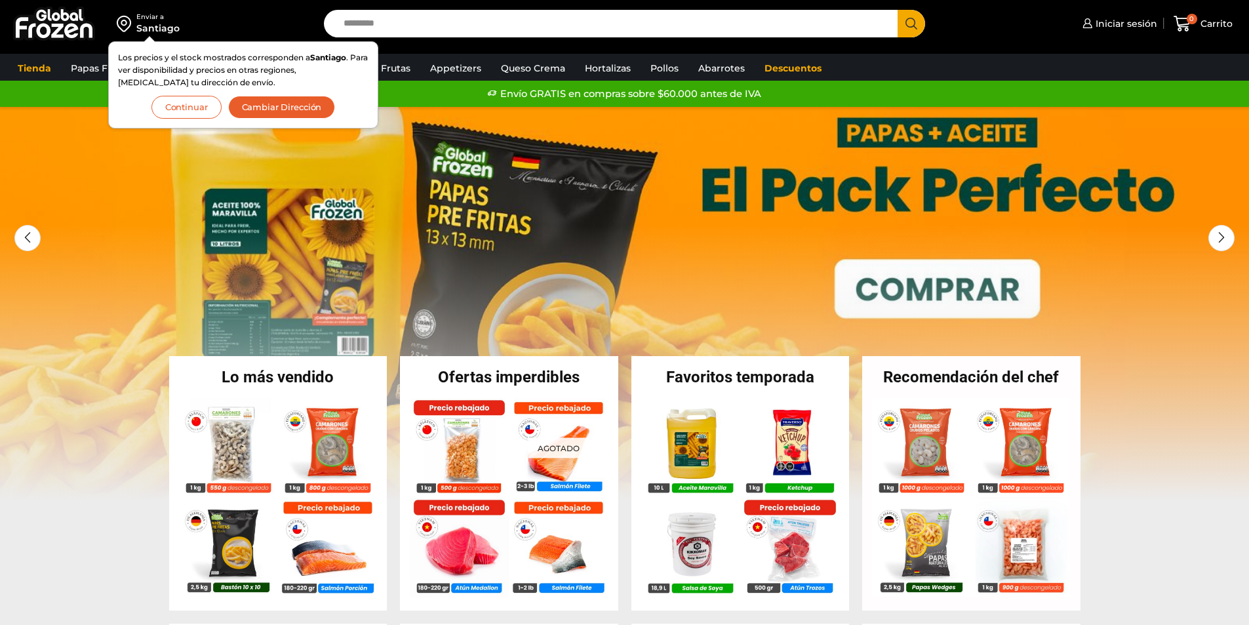 This screenshot has height=625, width=1249. Describe the element at coordinates (186, 107) in the screenshot. I see `button: Continuar` at that location.